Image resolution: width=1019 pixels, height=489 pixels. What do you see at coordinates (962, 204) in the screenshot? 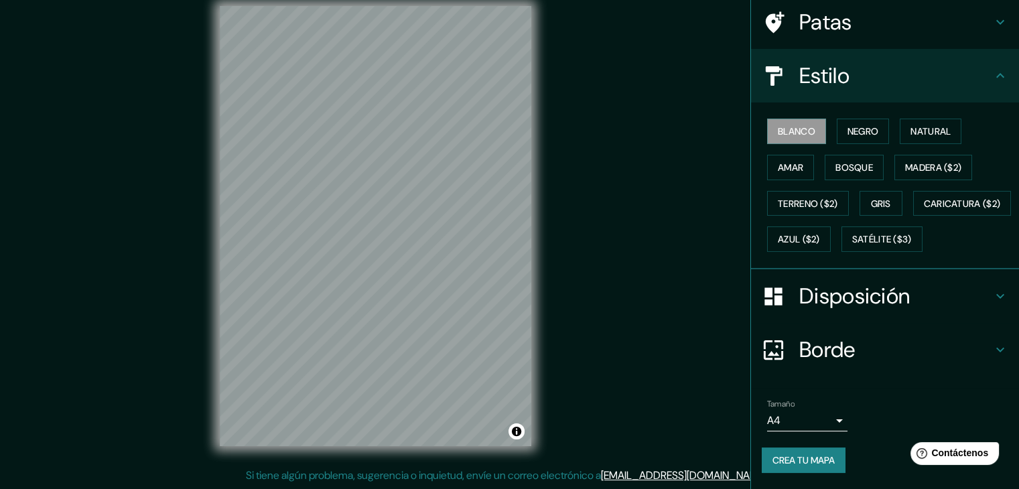
I see `button: Caricatura ($2)` at bounding box center [962, 204].